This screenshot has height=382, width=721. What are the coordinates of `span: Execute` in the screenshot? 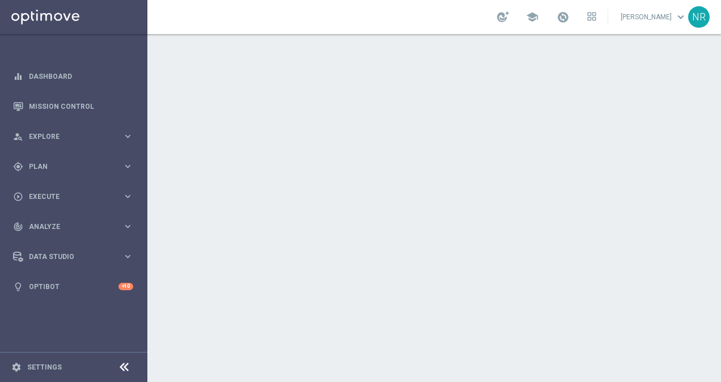 It's located at (75, 197).